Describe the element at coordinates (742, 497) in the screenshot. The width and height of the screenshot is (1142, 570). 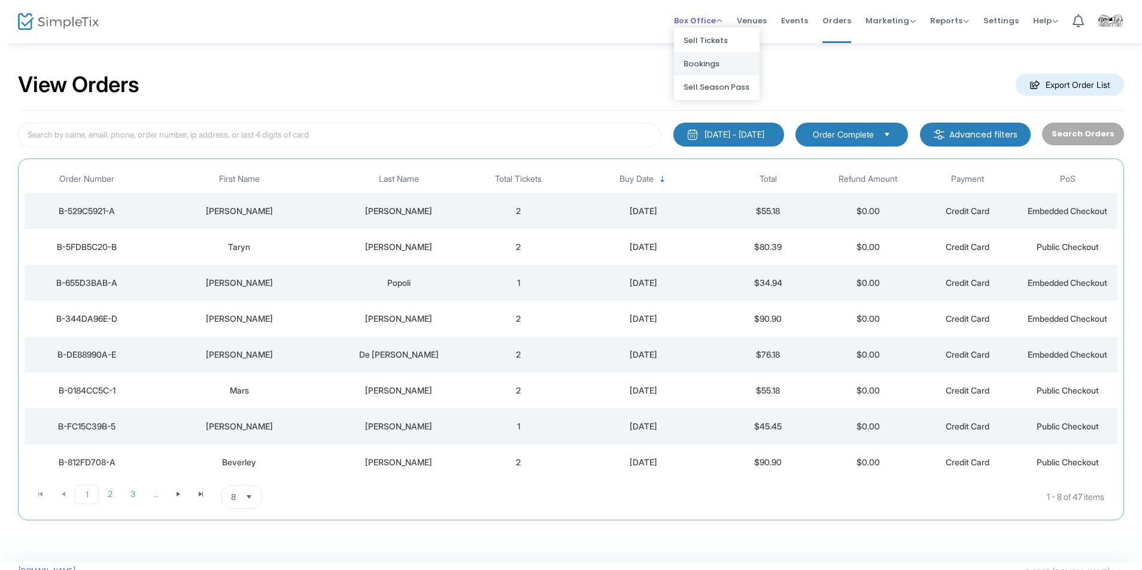
I see `kendo-pager-info: 1 - 8 of 47 items` at that location.